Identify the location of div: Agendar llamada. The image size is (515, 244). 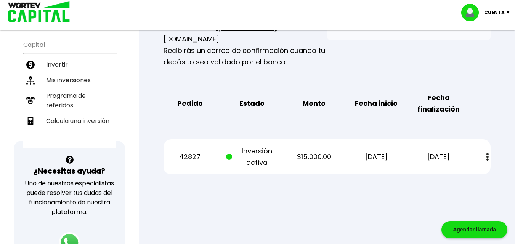
(474, 230).